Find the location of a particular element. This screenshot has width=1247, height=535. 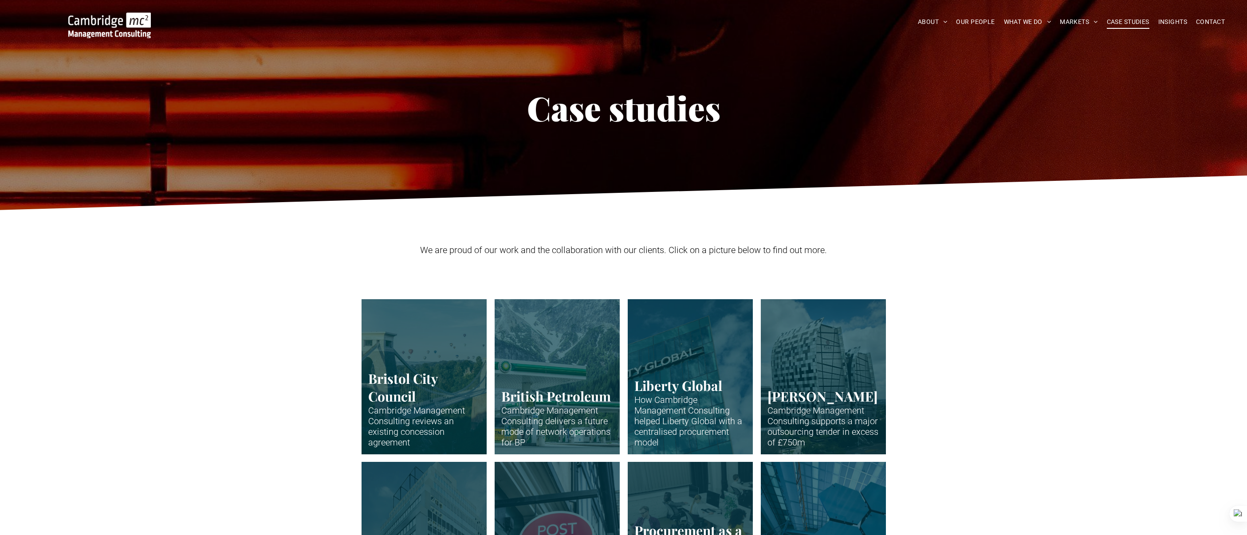

a: One of the major office buildings for Norton Rose is located at coordinates (823, 377).